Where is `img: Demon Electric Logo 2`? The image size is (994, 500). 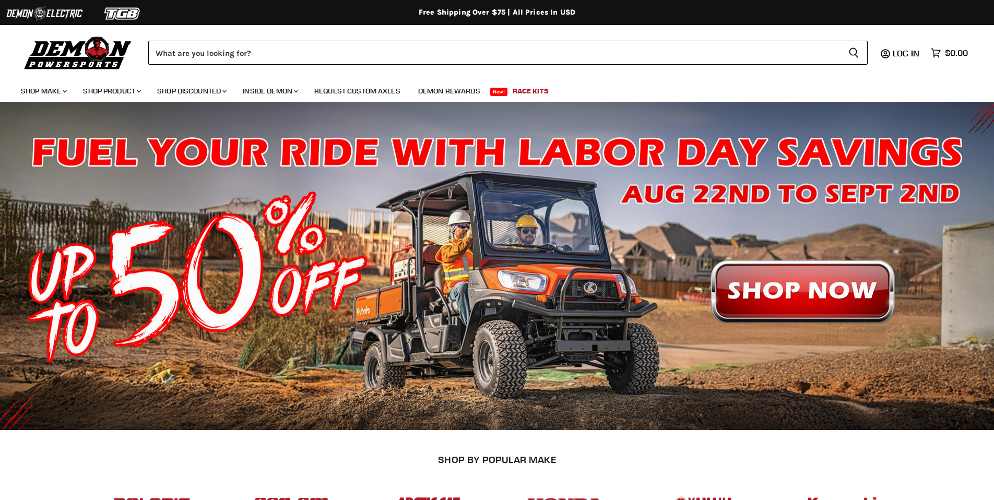 img: Demon Electric Logo 2 is located at coordinates (44, 14).